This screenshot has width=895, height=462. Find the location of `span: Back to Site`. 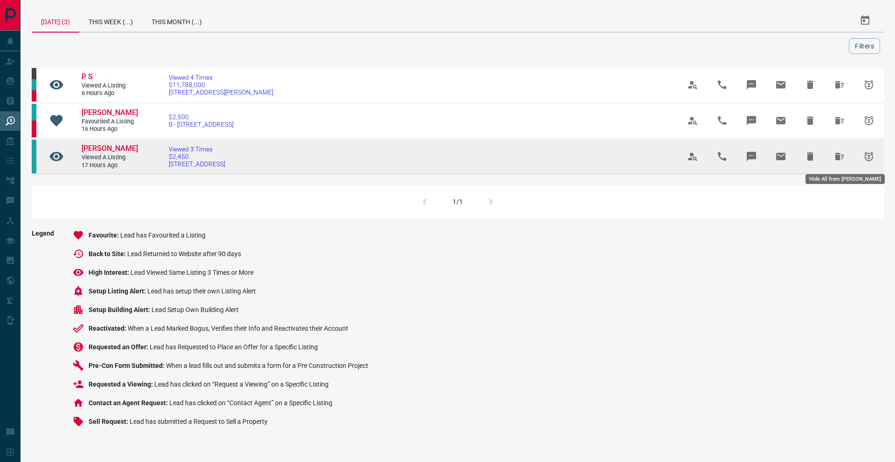

span: Back to Site is located at coordinates (108, 254).